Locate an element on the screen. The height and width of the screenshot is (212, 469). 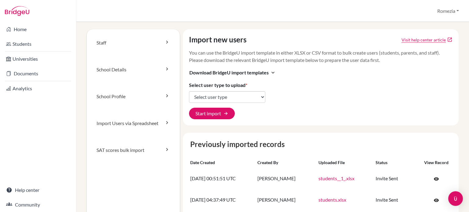
a: Community is located at coordinates (38, 205).